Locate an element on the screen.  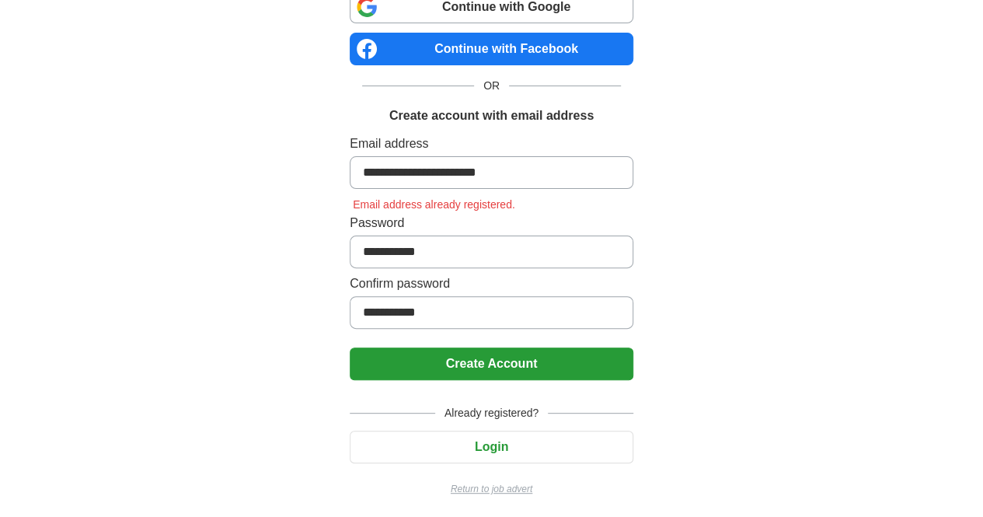
a: Login is located at coordinates (491, 446).